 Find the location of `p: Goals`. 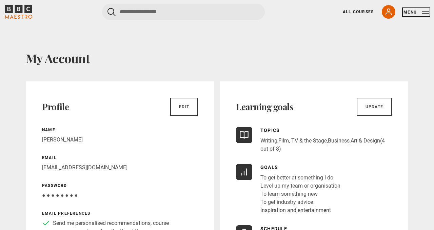

p: Goals is located at coordinates (300, 167).